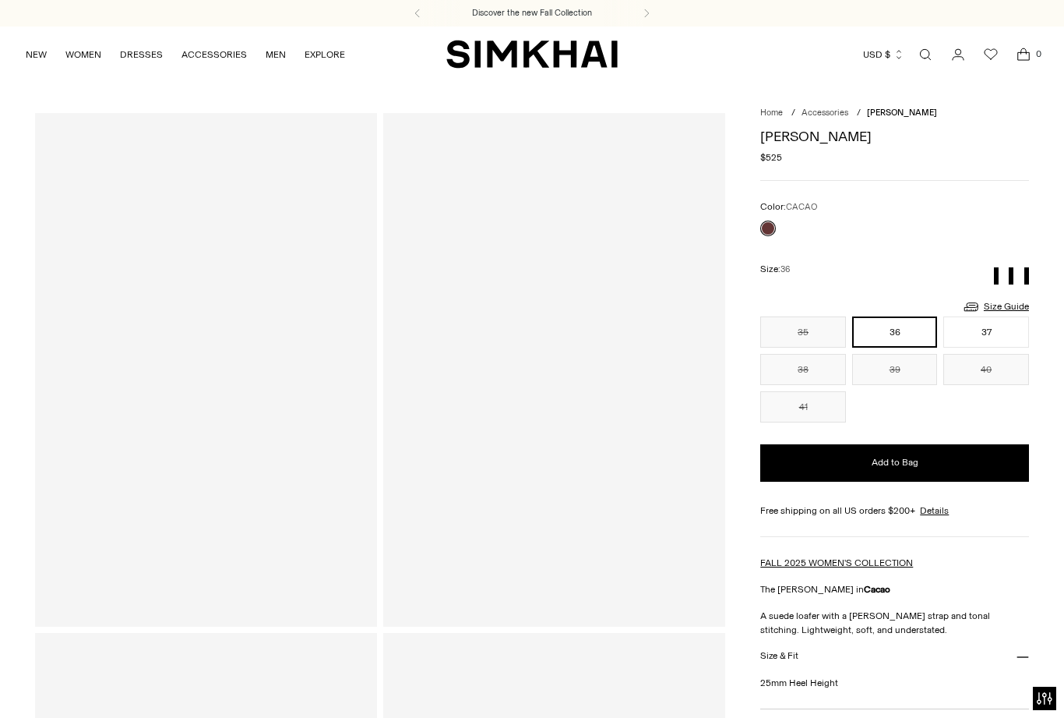 Image resolution: width=1064 pixels, height=718 pixels. Describe the element at coordinates (894, 463) in the screenshot. I see `button: Add to Bag` at that location.